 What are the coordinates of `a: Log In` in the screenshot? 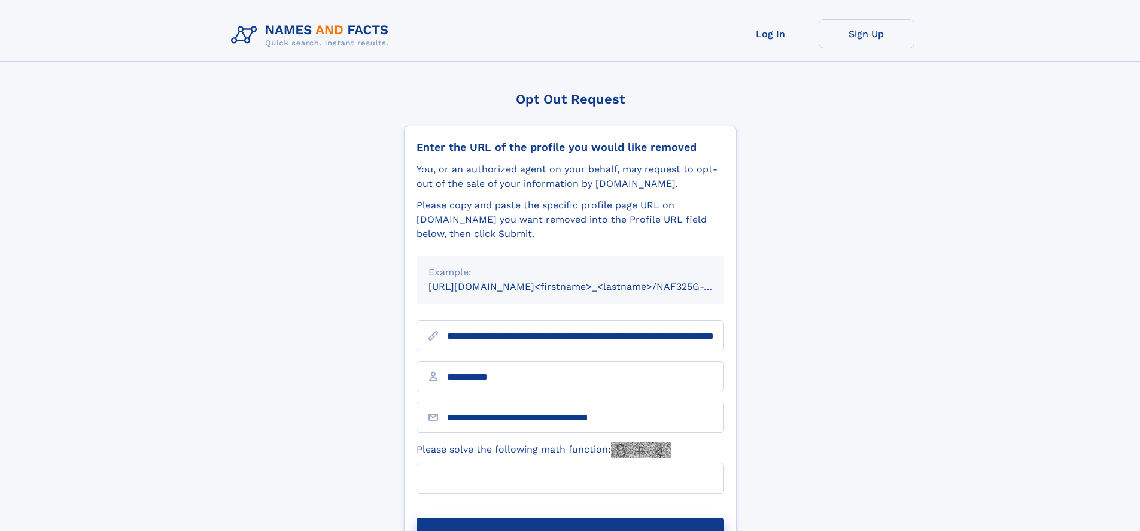 It's located at (771, 34).